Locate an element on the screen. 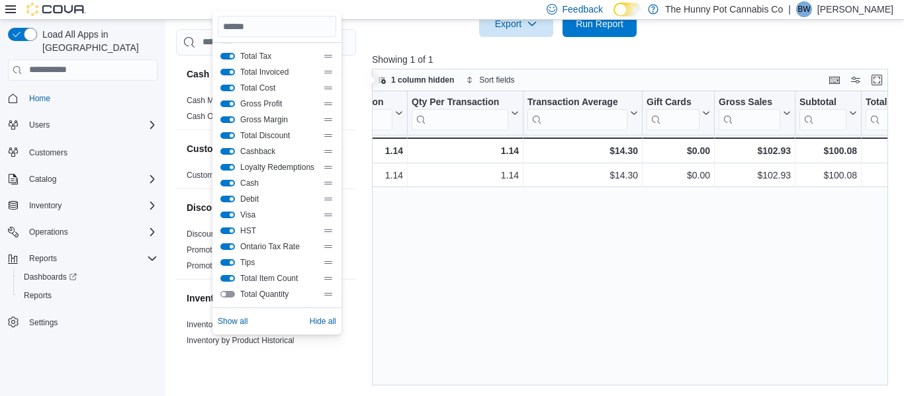 This screenshot has height=396, width=904. button: Users is located at coordinates (83, 125).